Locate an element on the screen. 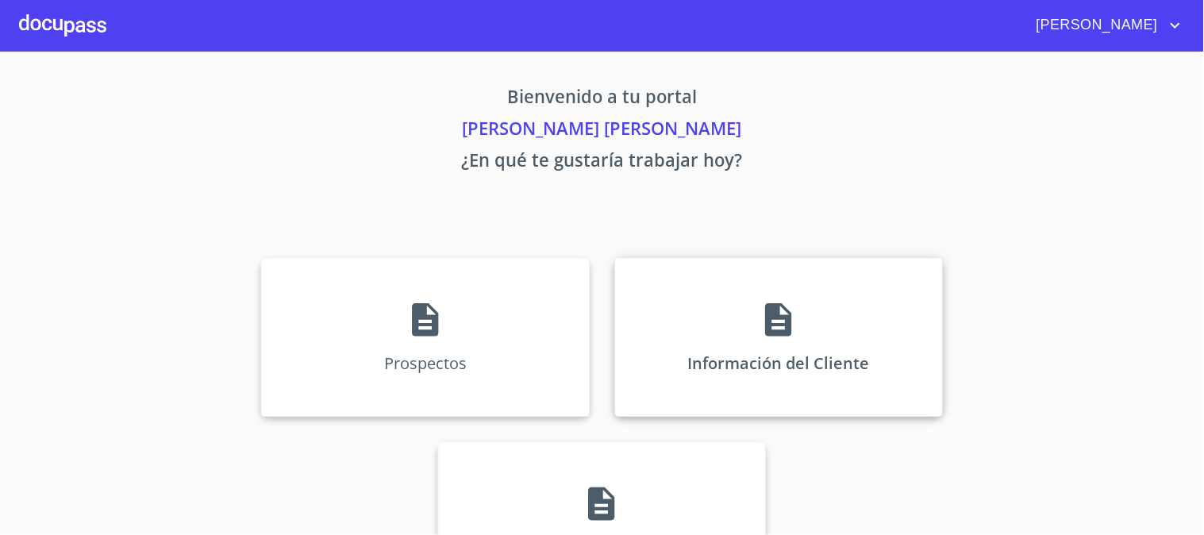  p: Prospectos is located at coordinates (425, 363).